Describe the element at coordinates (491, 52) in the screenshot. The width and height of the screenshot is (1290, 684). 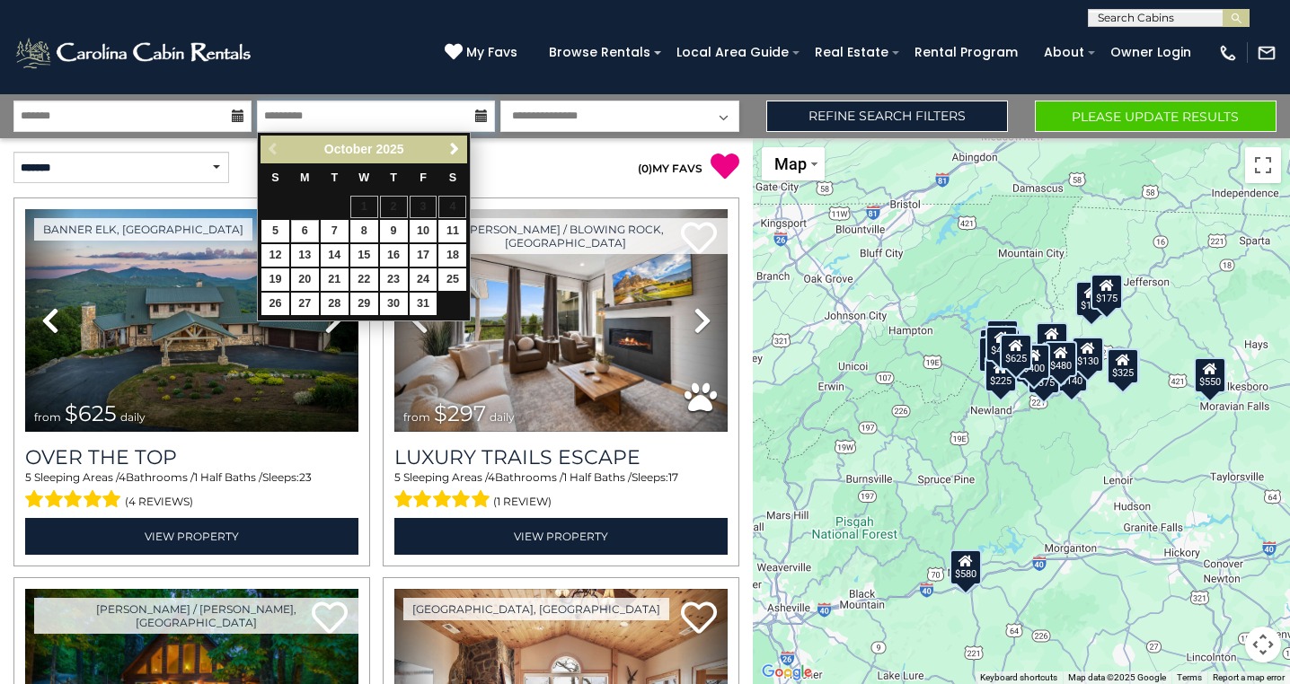
I see `span: My Favs` at that location.